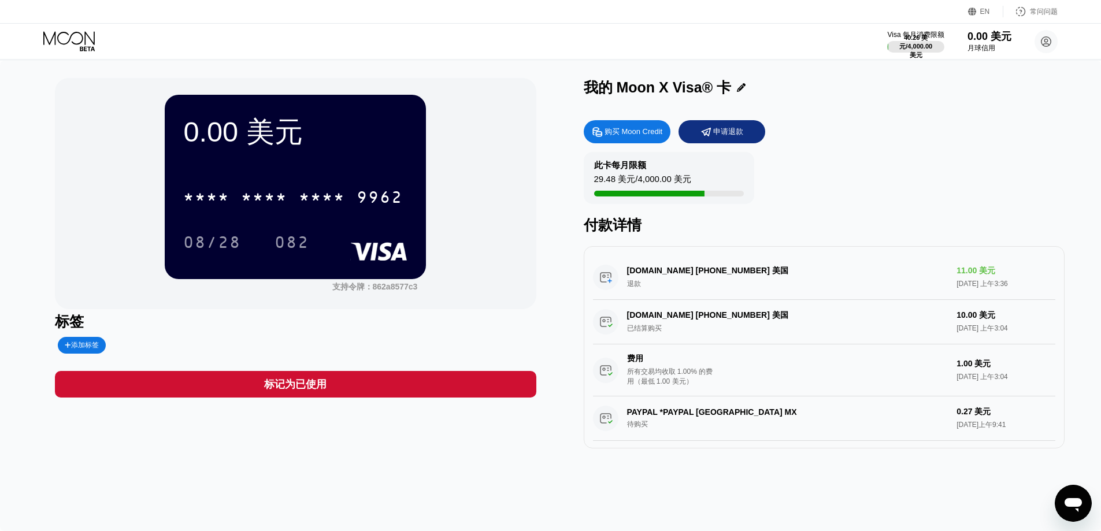 Image resolution: width=1101 pixels, height=531 pixels. What do you see at coordinates (292, 244) in the screenshot?
I see `font: 082` at bounding box center [292, 244].